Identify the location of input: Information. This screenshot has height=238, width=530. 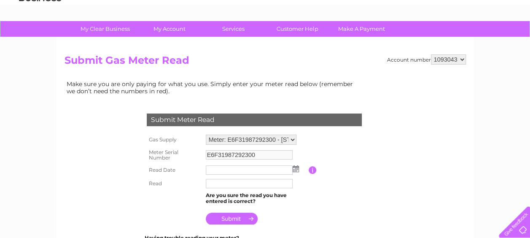
(313, 170).